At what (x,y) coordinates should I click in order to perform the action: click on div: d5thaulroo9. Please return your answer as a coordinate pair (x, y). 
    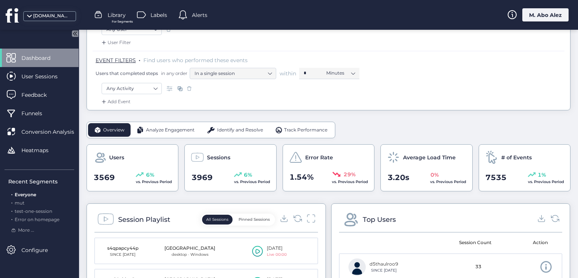
    Looking at the image, I should click on (384, 264).